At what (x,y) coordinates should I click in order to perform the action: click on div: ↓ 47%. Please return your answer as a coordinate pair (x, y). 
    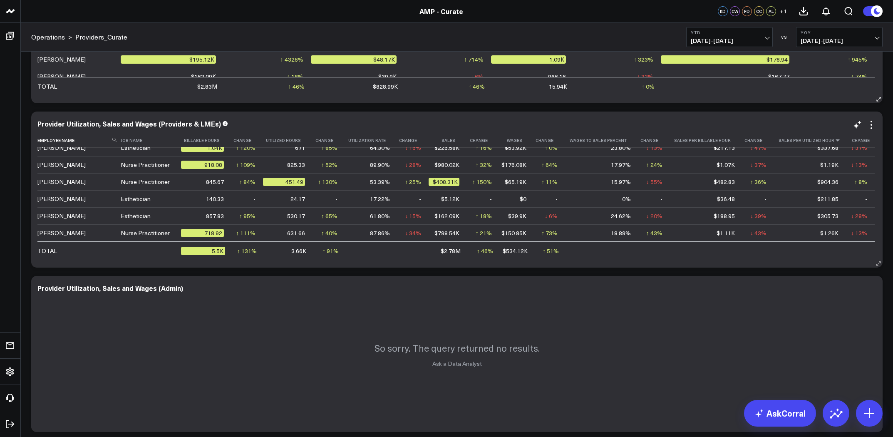
    Looking at the image, I should click on (758, 148).